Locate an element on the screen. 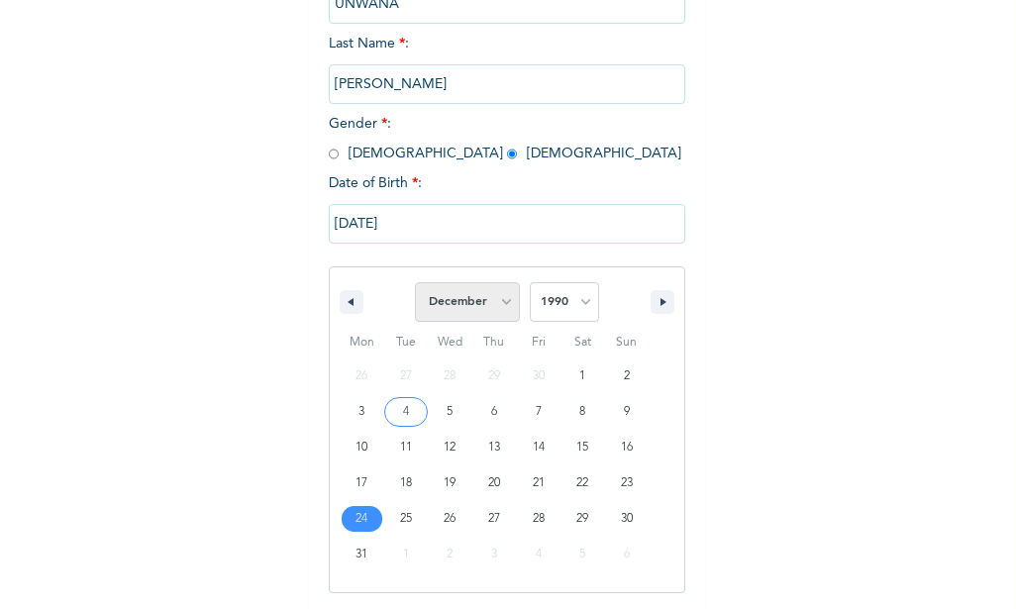 The height and width of the screenshot is (609, 1016). span: 23 is located at coordinates (627, 483).